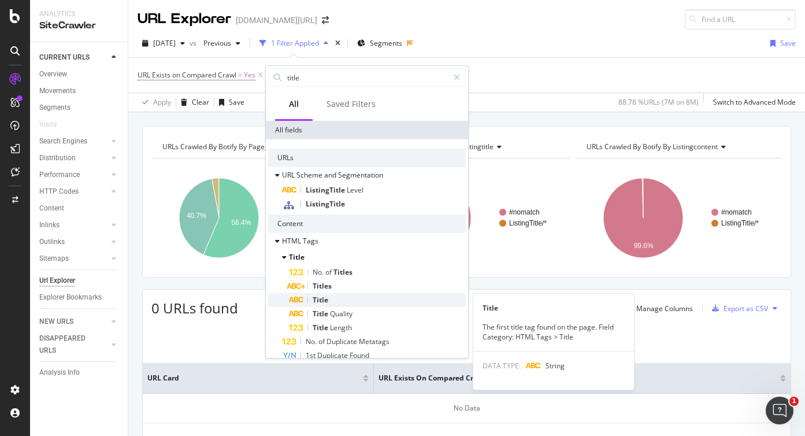 This screenshot has width=805, height=436. What do you see at coordinates (68, 344) in the screenshot?
I see `div: DISAPPEARED URLS` at bounding box center [68, 344].